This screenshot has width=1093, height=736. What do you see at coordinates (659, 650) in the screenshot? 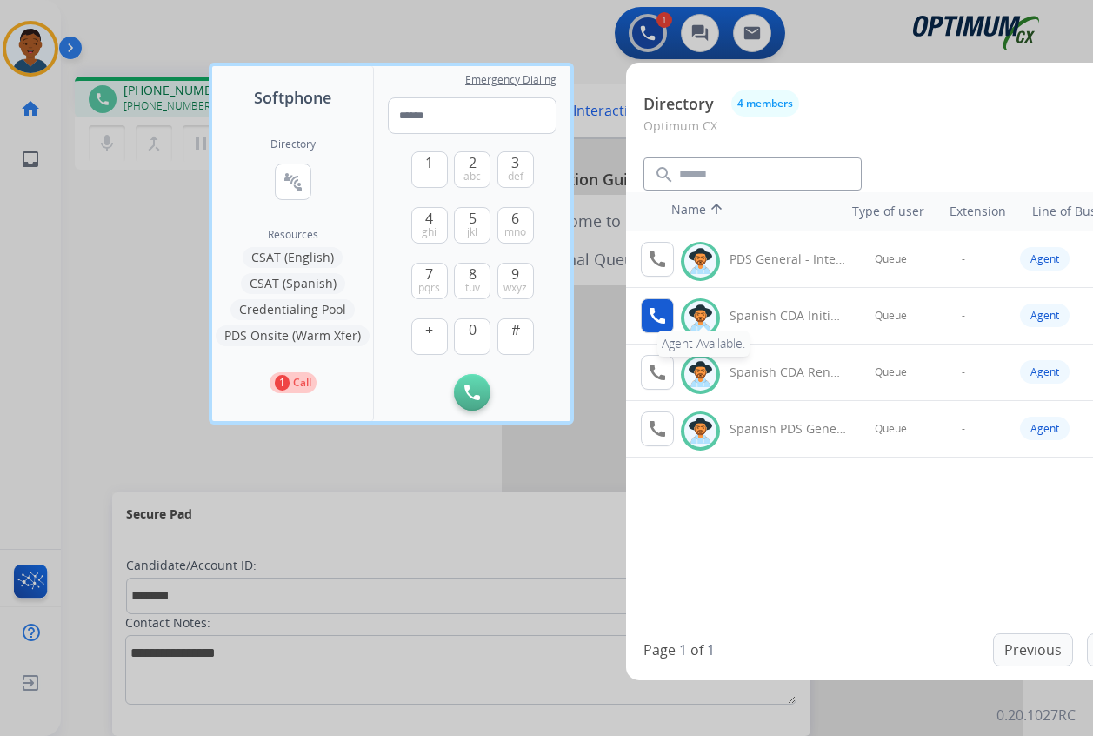
I see `p: Page` at bounding box center [659, 650].